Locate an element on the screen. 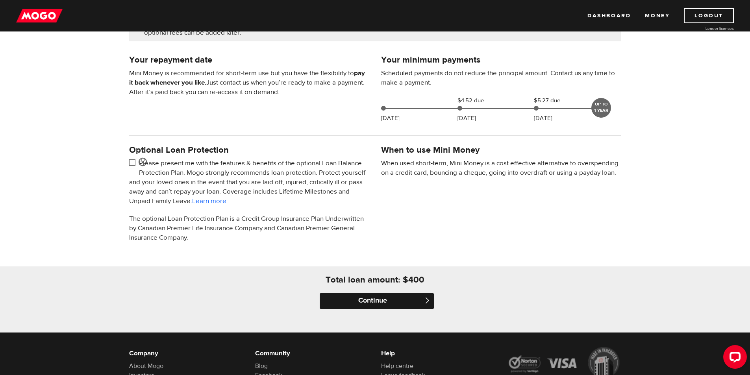 This screenshot has width=750, height=375. span: $5.27 due is located at coordinates (553, 101).